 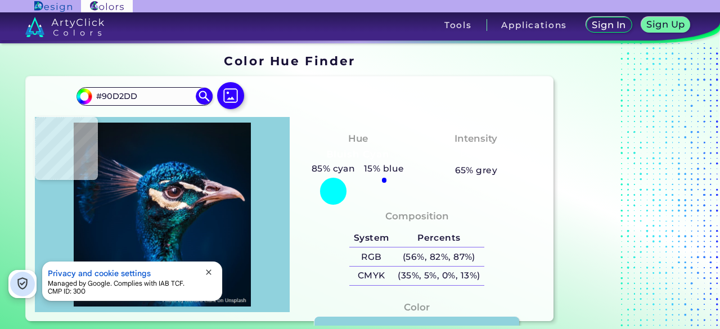 What do you see at coordinates (371, 238) in the screenshot?
I see `h5: System` at bounding box center [371, 238].